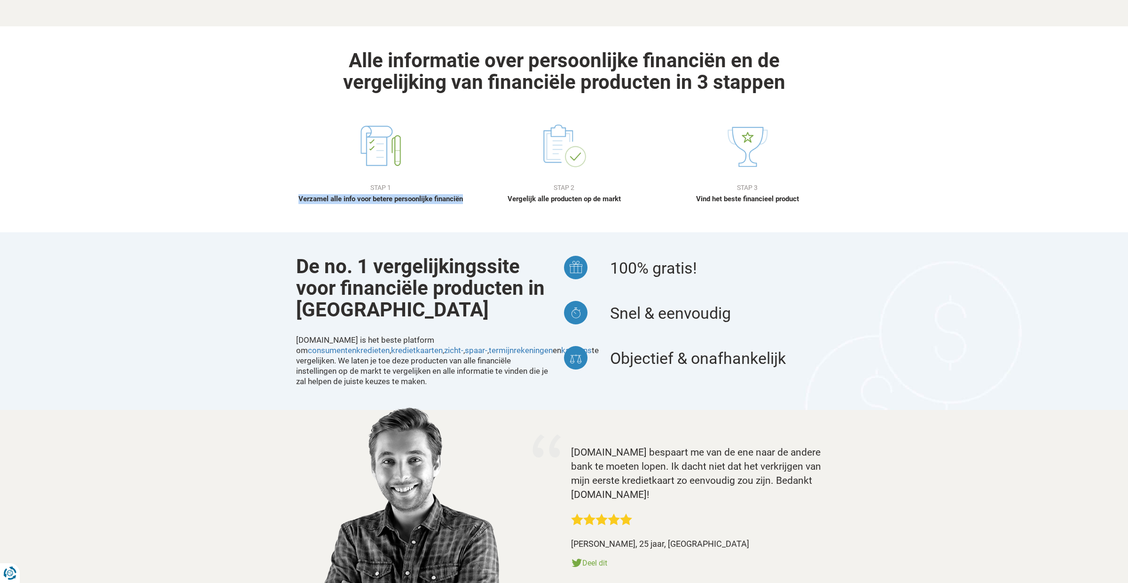  Describe the element at coordinates (453, 350) in the screenshot. I see `a: zicht-` at that location.